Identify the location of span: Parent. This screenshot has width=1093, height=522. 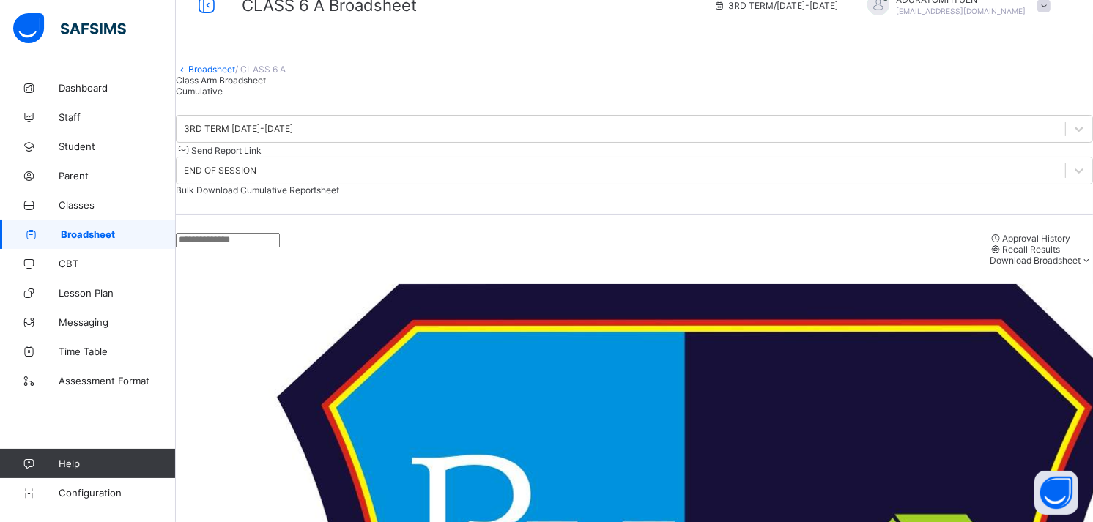
(117, 176).